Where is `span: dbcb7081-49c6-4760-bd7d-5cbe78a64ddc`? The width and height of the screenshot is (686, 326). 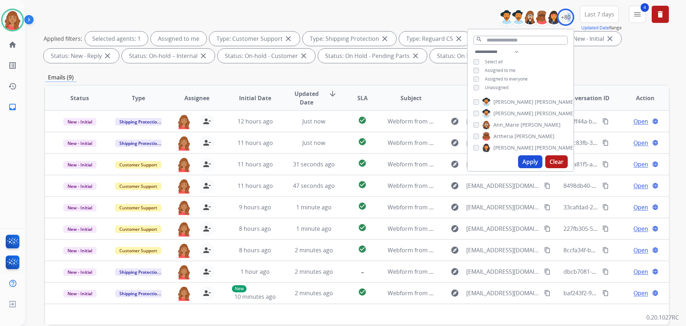 span: dbcb7081-49c6-4760-bd7d-5cbe78a64ddc is located at coordinates (619, 271).